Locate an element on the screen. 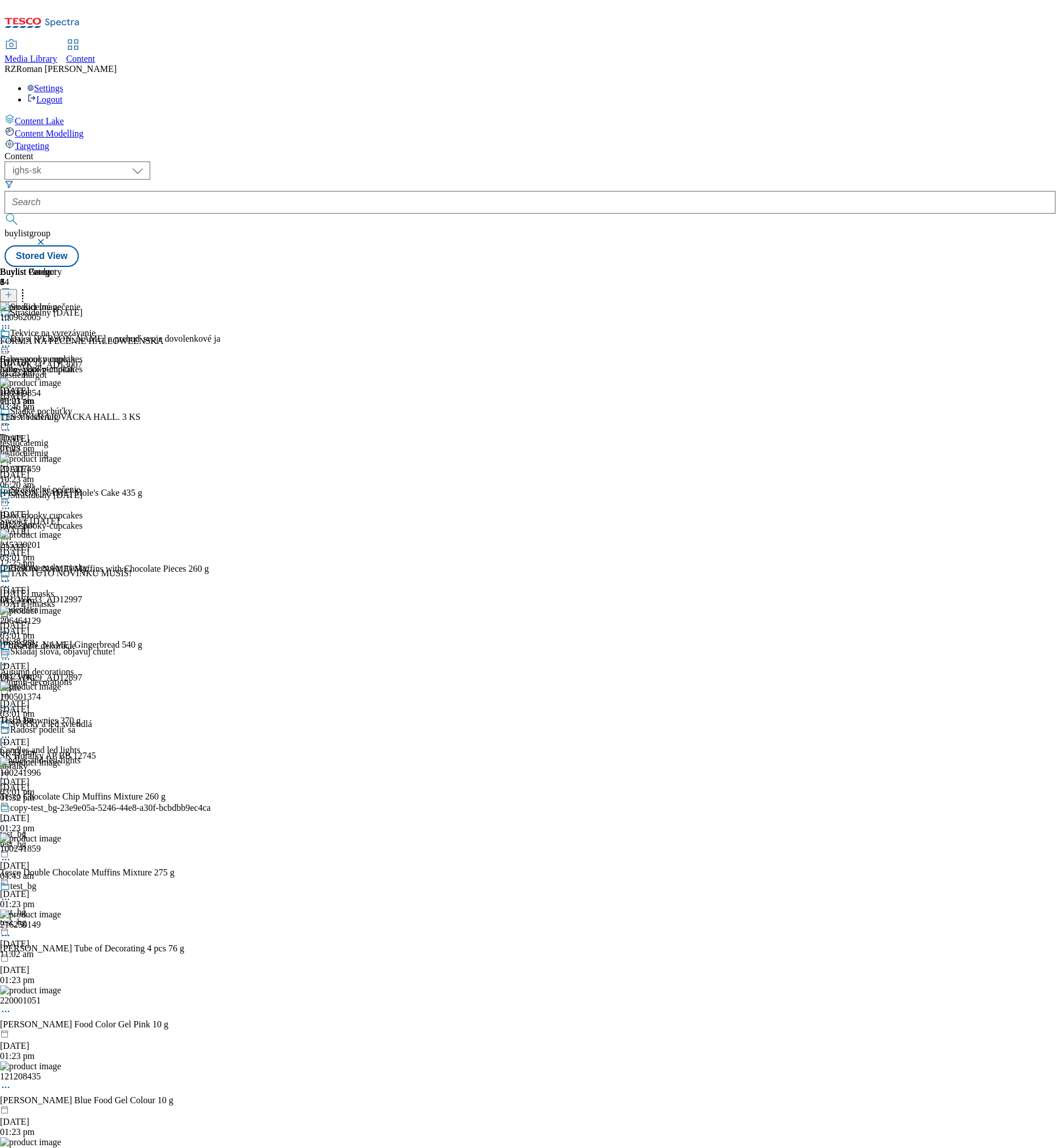  div: Content is located at coordinates (530, 156).